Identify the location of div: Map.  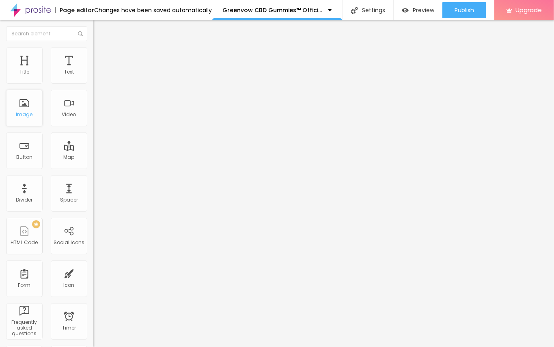
(69, 157).